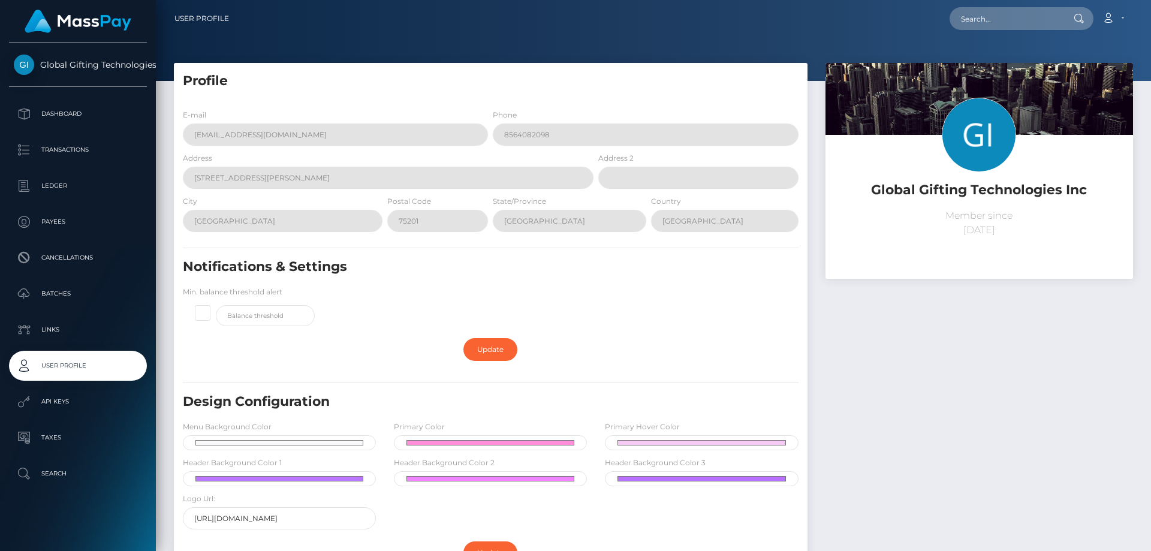 The width and height of the screenshot is (1151, 551). I want to click on p: Taxes, so click(78, 438).